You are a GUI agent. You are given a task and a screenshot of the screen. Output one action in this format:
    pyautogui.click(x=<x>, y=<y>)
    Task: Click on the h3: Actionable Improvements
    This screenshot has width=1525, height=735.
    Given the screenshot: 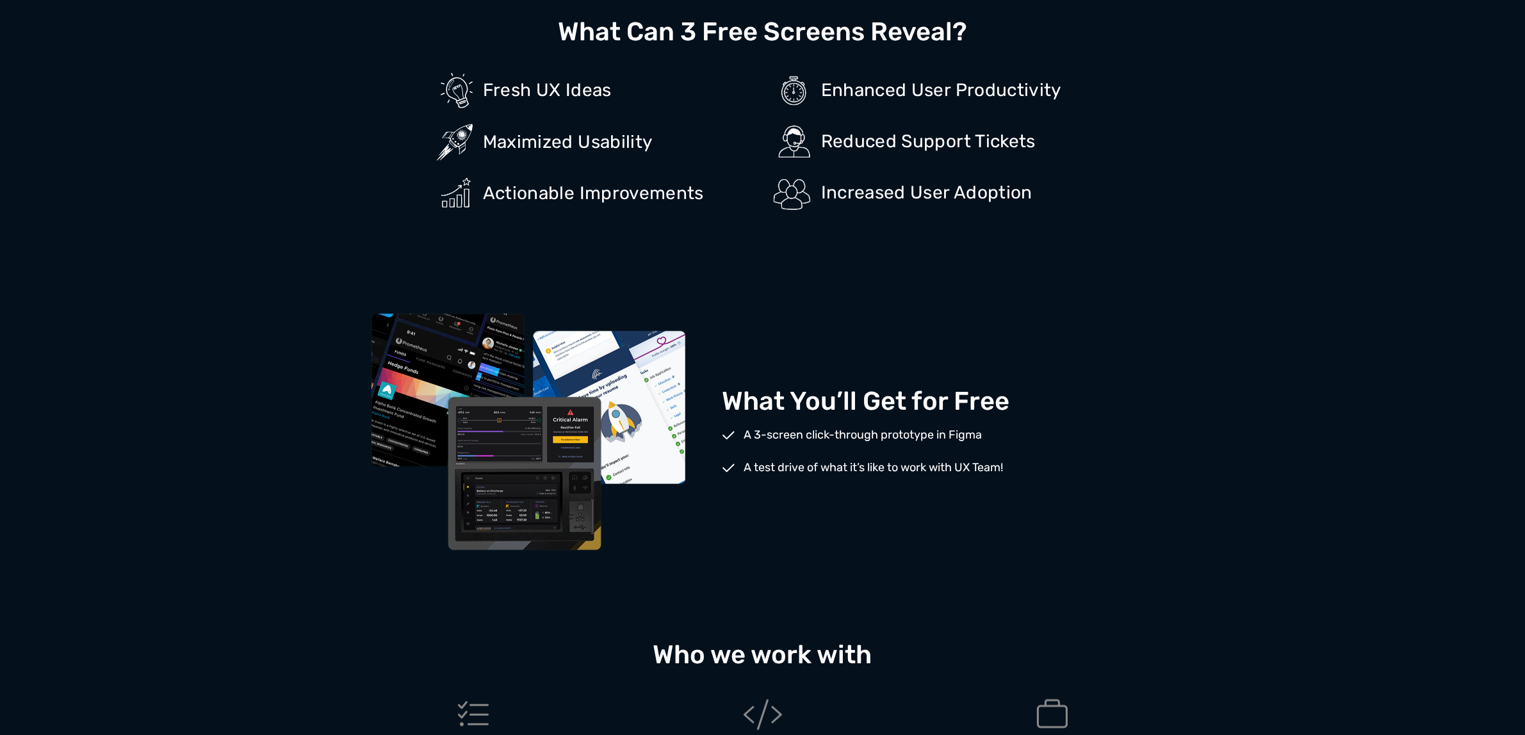 What is the action you would take?
    pyautogui.click(x=620, y=193)
    